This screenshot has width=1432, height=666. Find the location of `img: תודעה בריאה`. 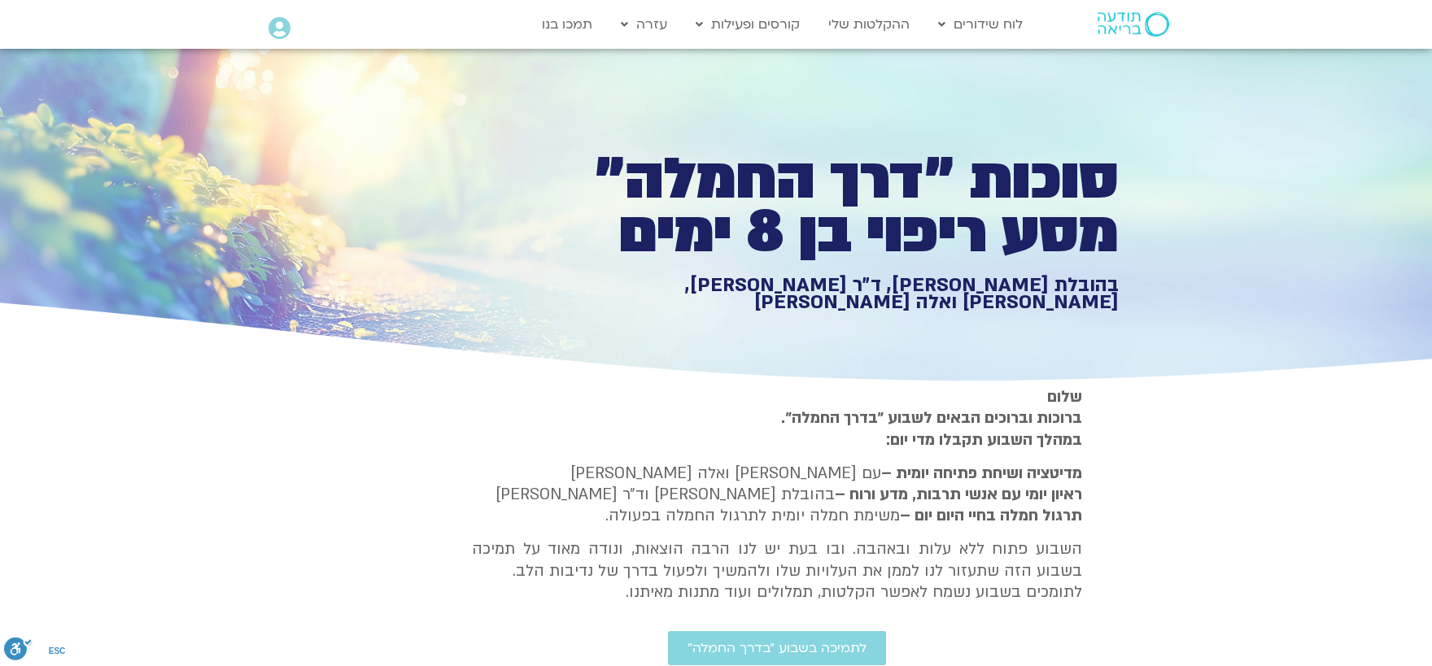

img: תודעה בריאה is located at coordinates (1134, 24).